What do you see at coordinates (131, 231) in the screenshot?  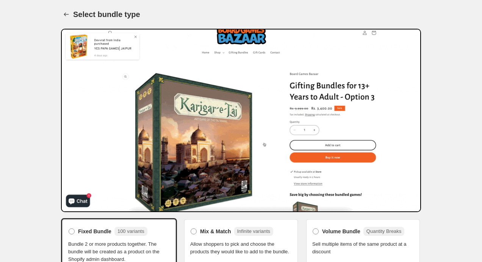 I see `span: 100 variants` at bounding box center [131, 231].